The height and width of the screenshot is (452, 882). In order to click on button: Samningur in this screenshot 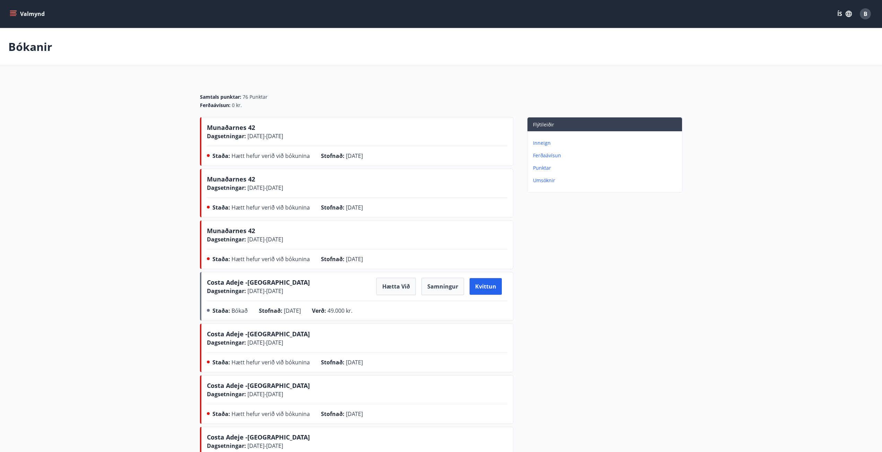, I will do `click(443, 287)`.